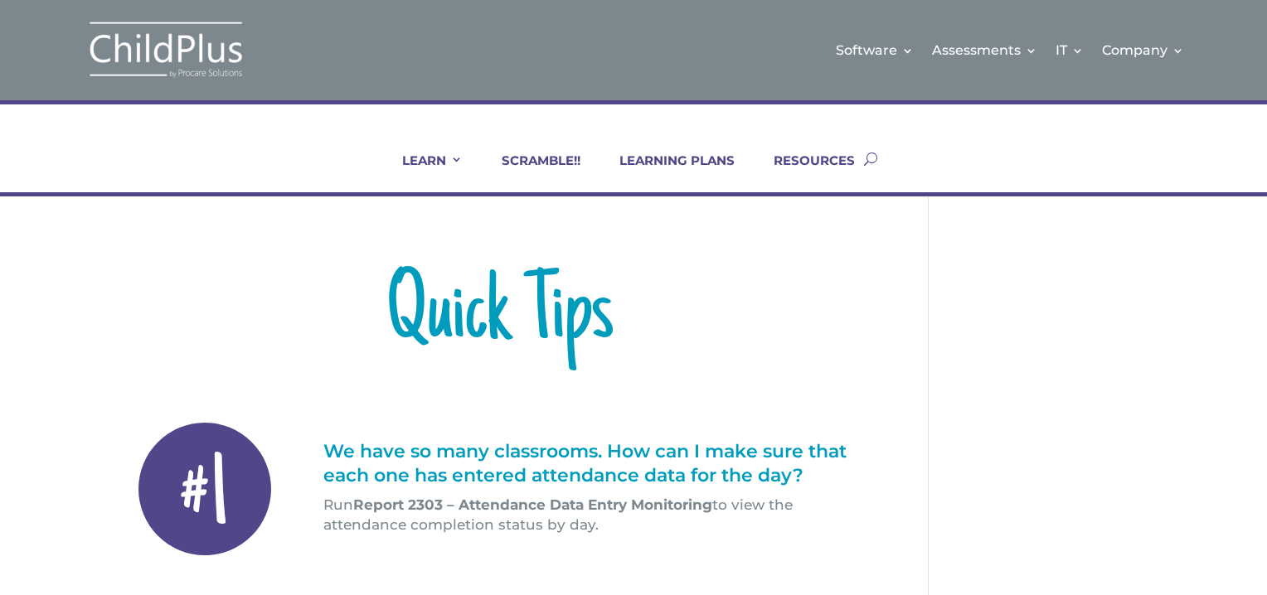  I want to click on a: Company, so click(1143, 50).